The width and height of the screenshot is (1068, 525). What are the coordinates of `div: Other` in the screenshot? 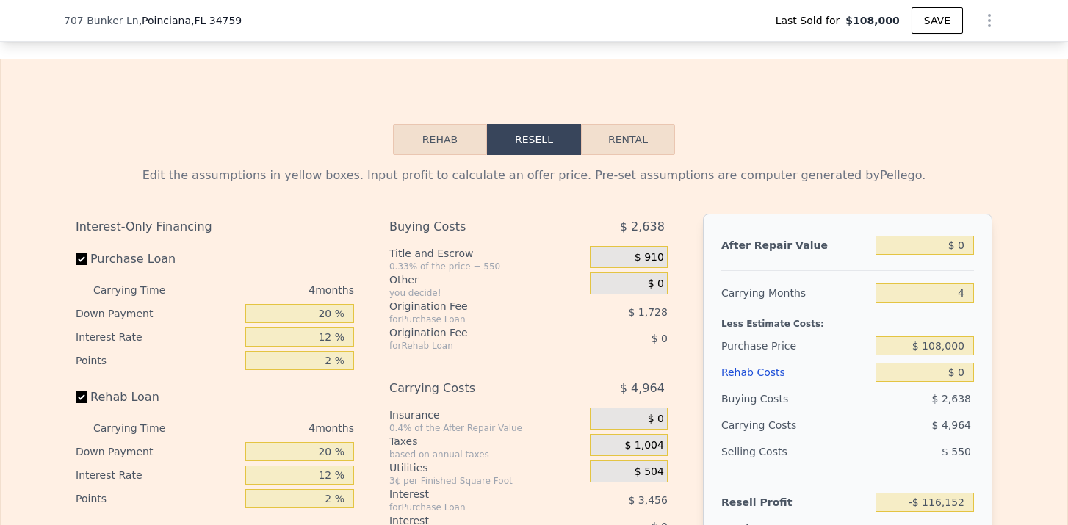 It's located at (486, 280).